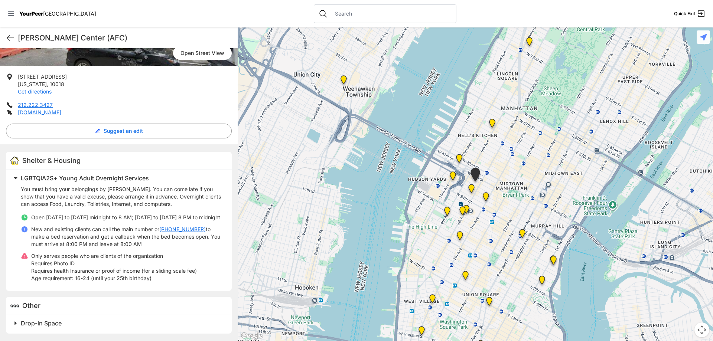 The image size is (713, 341). What do you see at coordinates (459, 160) in the screenshot?
I see `div: New York` at bounding box center [459, 160].